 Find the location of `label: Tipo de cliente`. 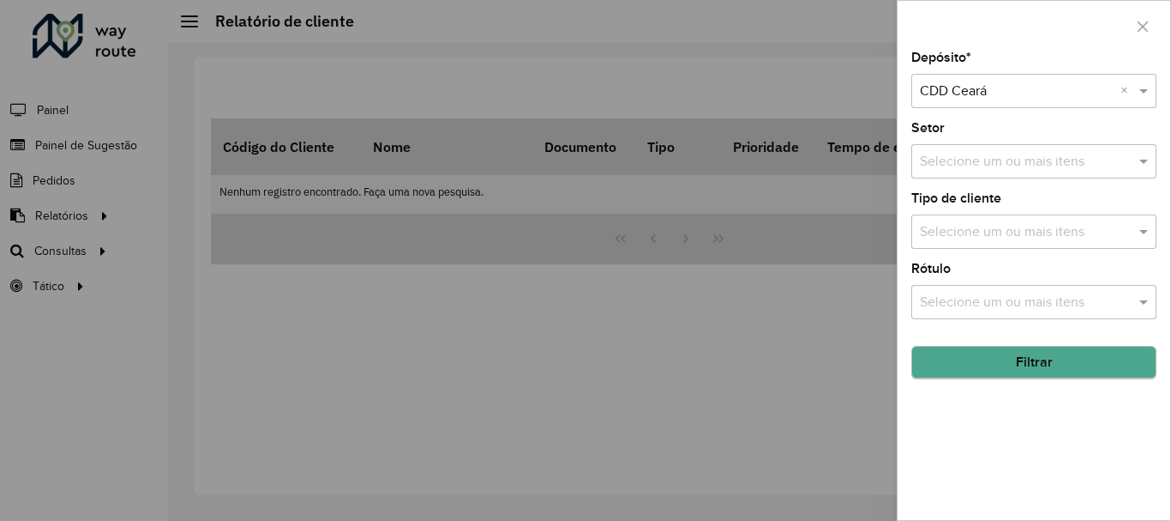

label: Tipo de cliente is located at coordinates (956, 198).